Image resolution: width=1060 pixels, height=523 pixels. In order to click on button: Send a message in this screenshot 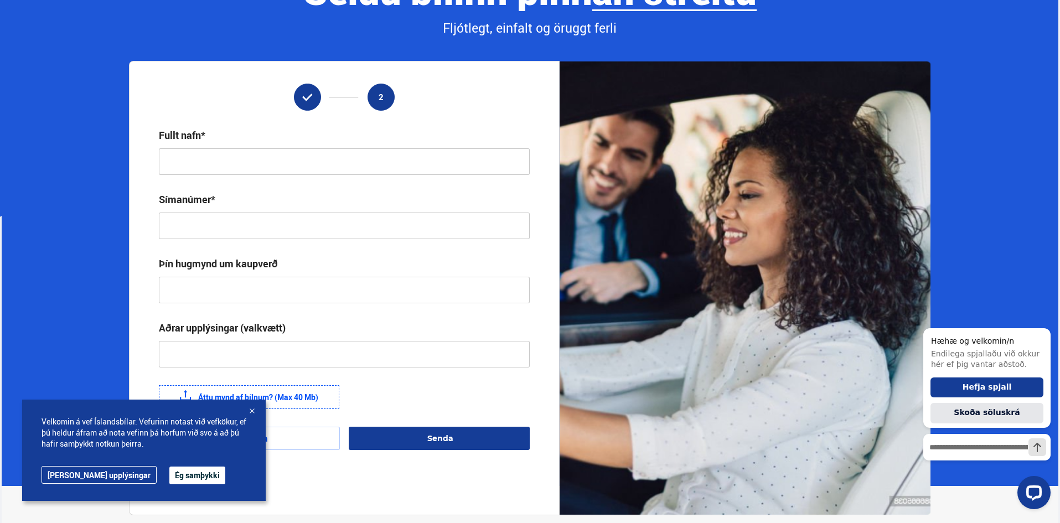, I will do `click(123, 140)`.